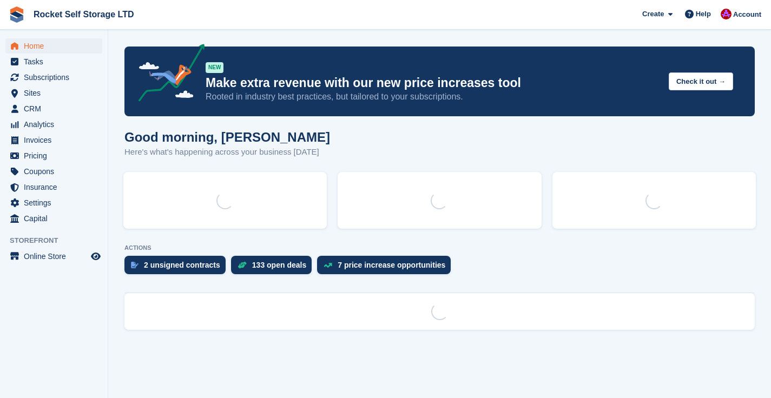 The width and height of the screenshot is (771, 398). I want to click on a: 133 open deals, so click(274, 268).